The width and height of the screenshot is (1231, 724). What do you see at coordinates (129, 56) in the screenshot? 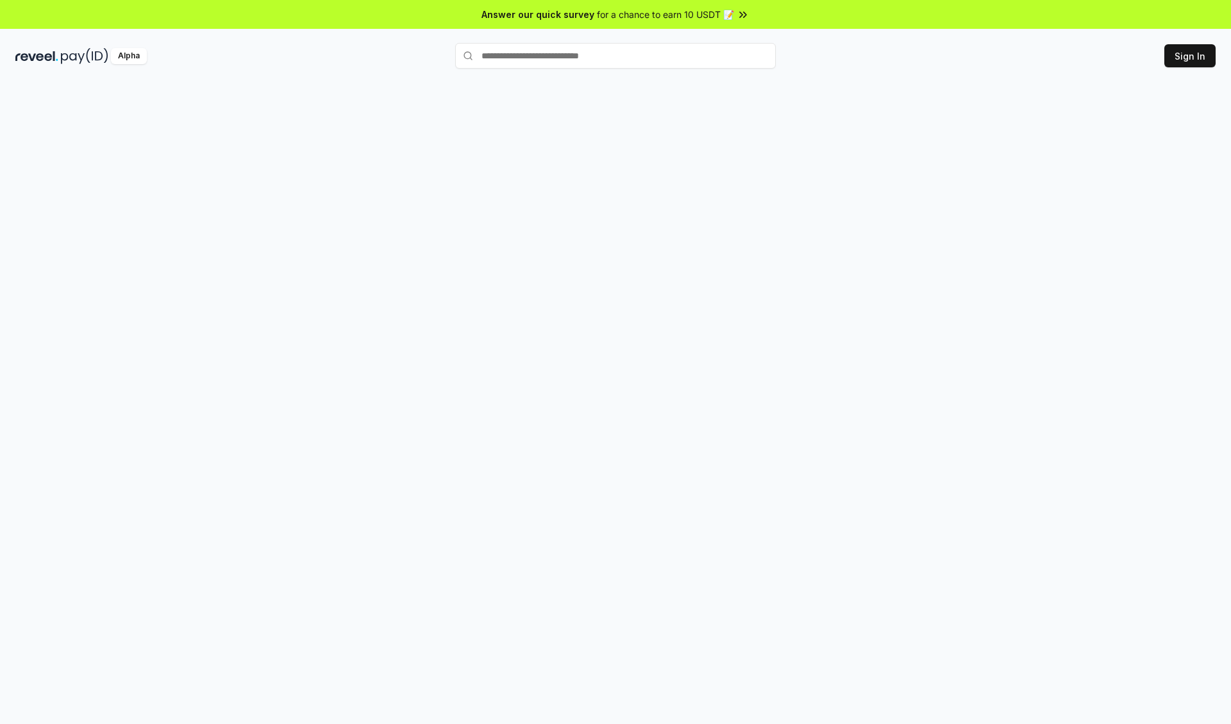
I see `div: Alpha` at bounding box center [129, 56].